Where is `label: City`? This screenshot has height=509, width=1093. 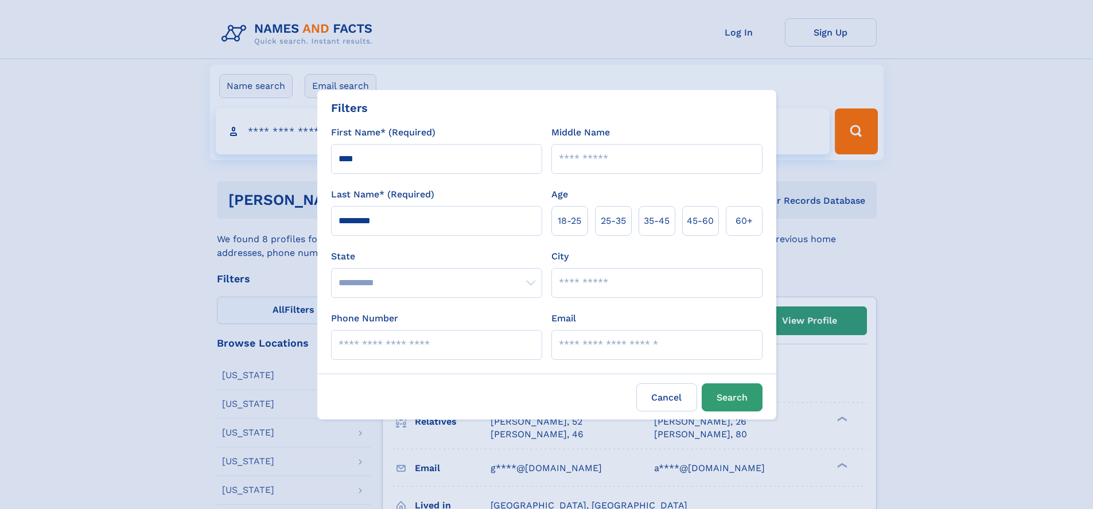
label: City is located at coordinates (560, 257).